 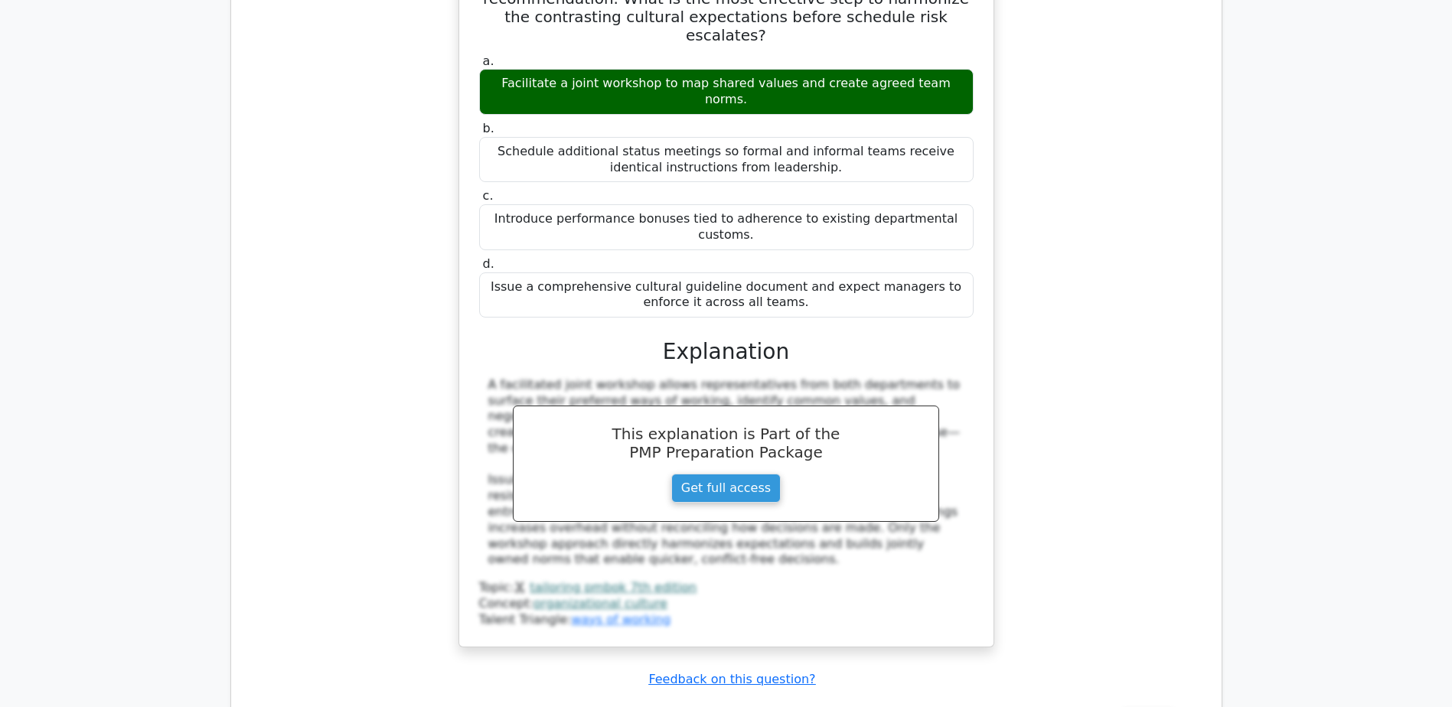 What do you see at coordinates (727, 352) in the screenshot?
I see `h3: Explanation` at bounding box center [727, 352].